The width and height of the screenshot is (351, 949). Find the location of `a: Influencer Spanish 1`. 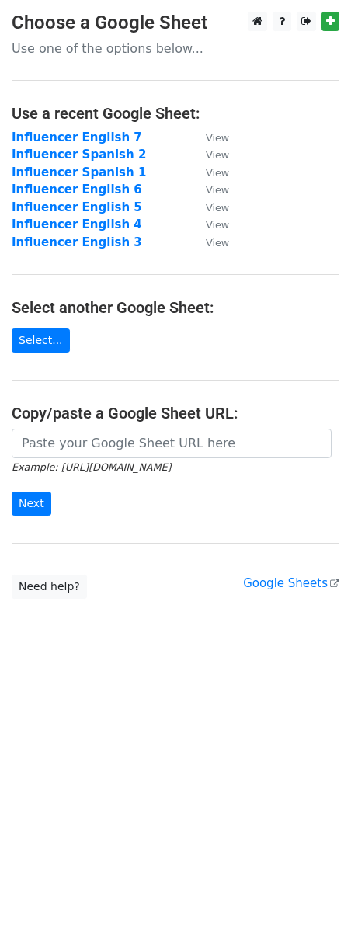

a: Influencer Spanish 1 is located at coordinates (78, 172).